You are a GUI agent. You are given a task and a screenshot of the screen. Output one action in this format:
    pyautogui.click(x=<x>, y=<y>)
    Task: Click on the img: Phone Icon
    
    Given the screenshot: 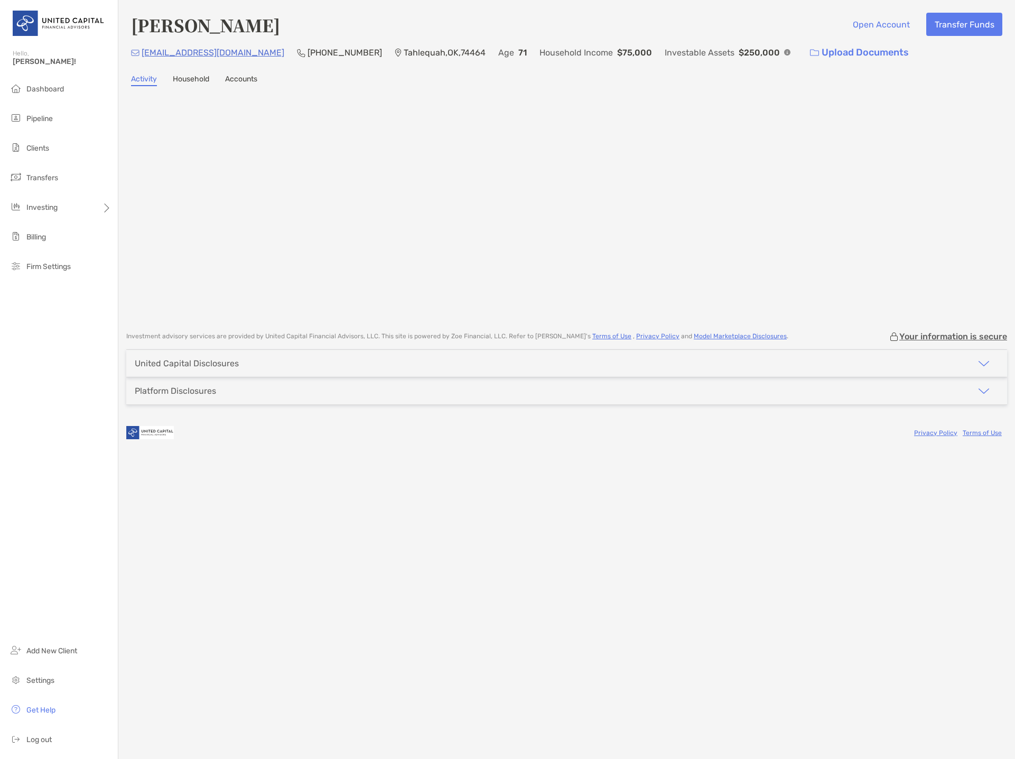 What is the action you would take?
    pyautogui.click(x=301, y=53)
    